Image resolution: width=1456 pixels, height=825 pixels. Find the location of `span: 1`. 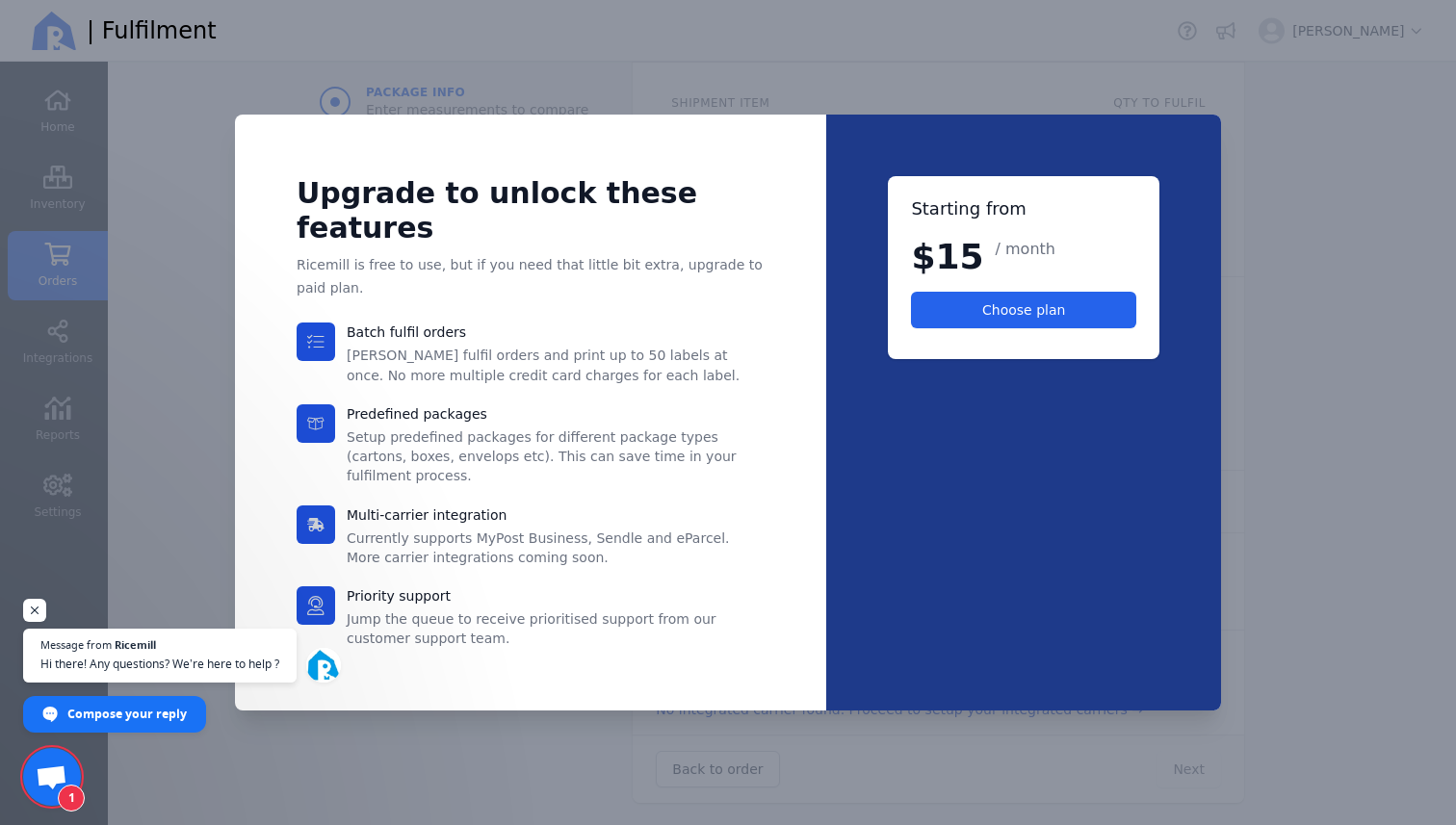

span: 1 is located at coordinates (71, 798).